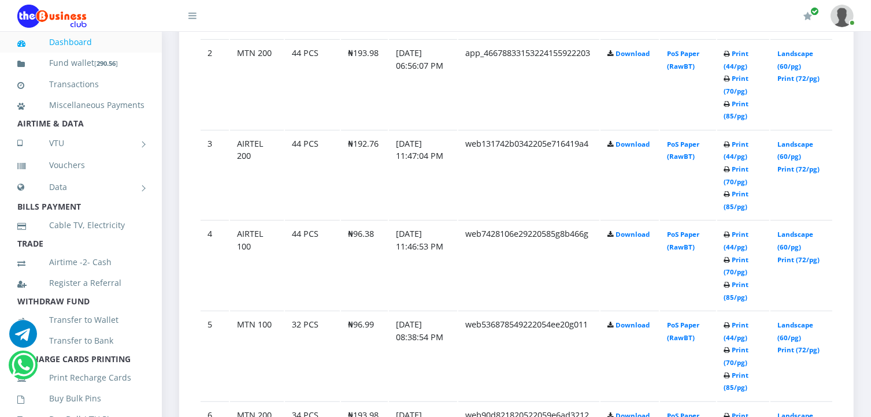  I want to click on td: ₦192.76, so click(365, 175).